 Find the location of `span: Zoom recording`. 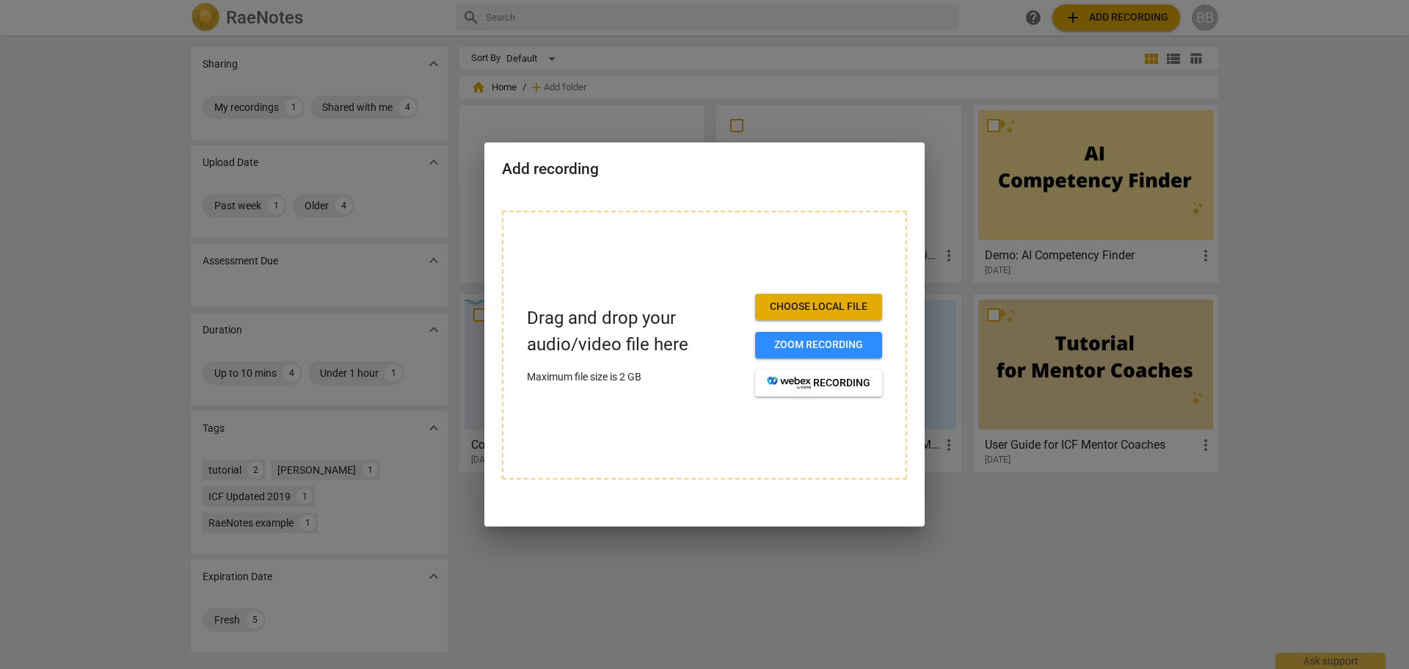

span: Zoom recording is located at coordinates (819, 345).